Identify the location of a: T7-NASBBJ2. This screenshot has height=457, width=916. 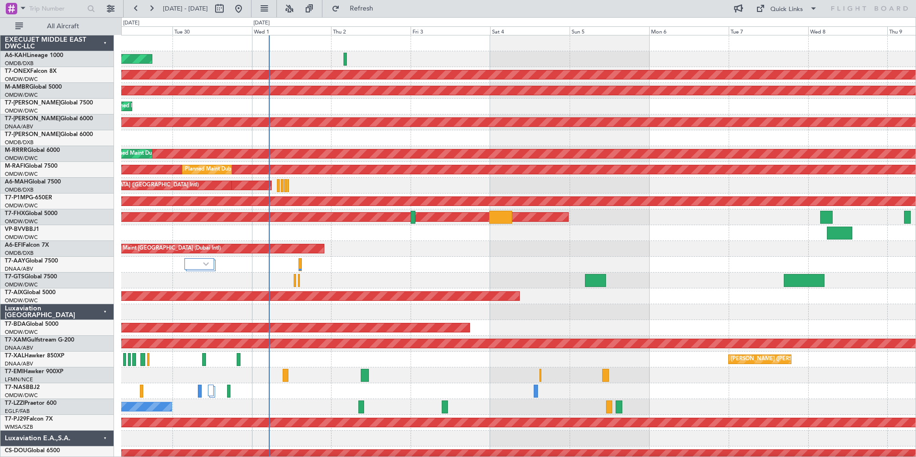
(22, 388).